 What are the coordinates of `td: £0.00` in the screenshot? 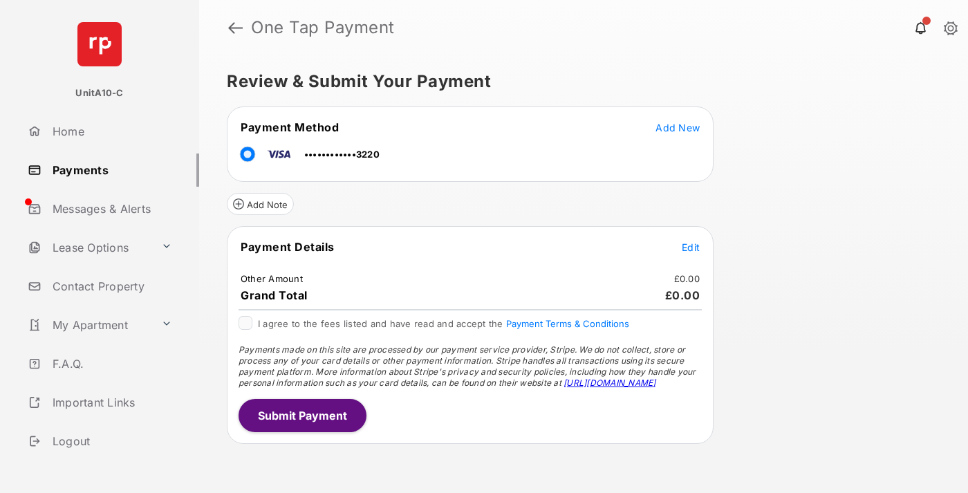 It's located at (687, 279).